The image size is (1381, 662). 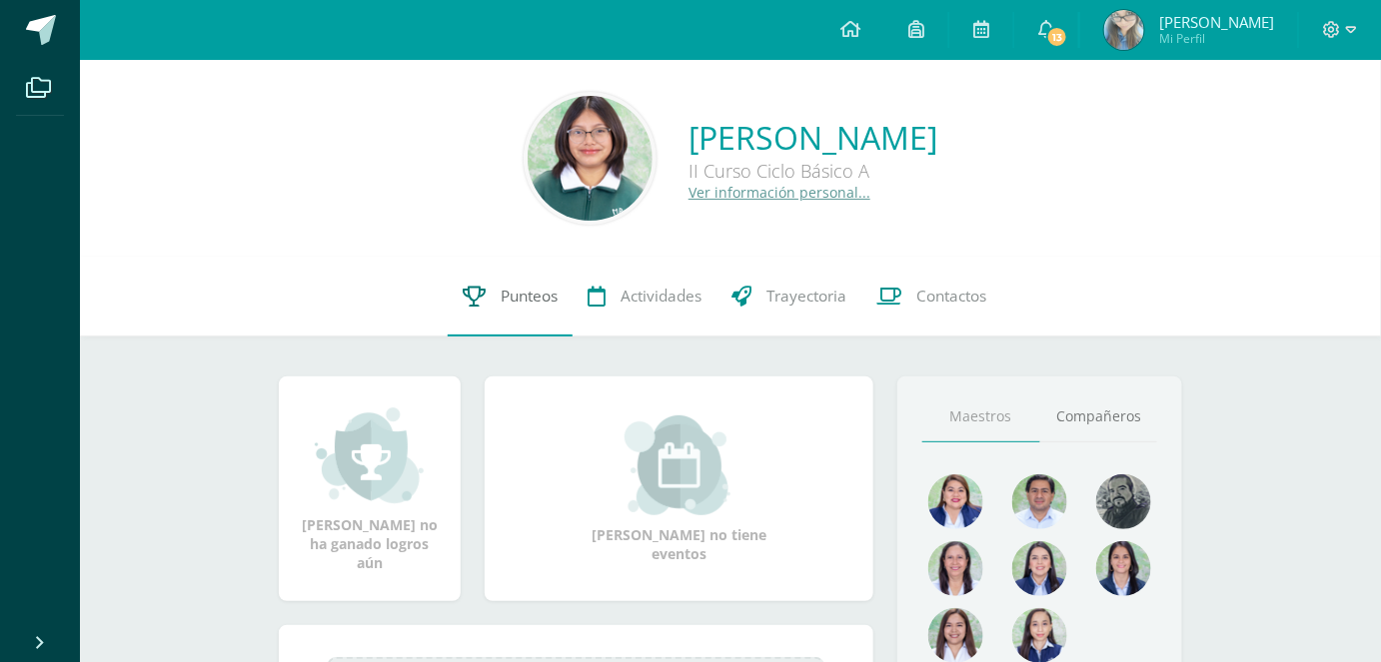 What do you see at coordinates (779, 192) in the screenshot?
I see `a: Ver información personal...` at bounding box center [779, 192].